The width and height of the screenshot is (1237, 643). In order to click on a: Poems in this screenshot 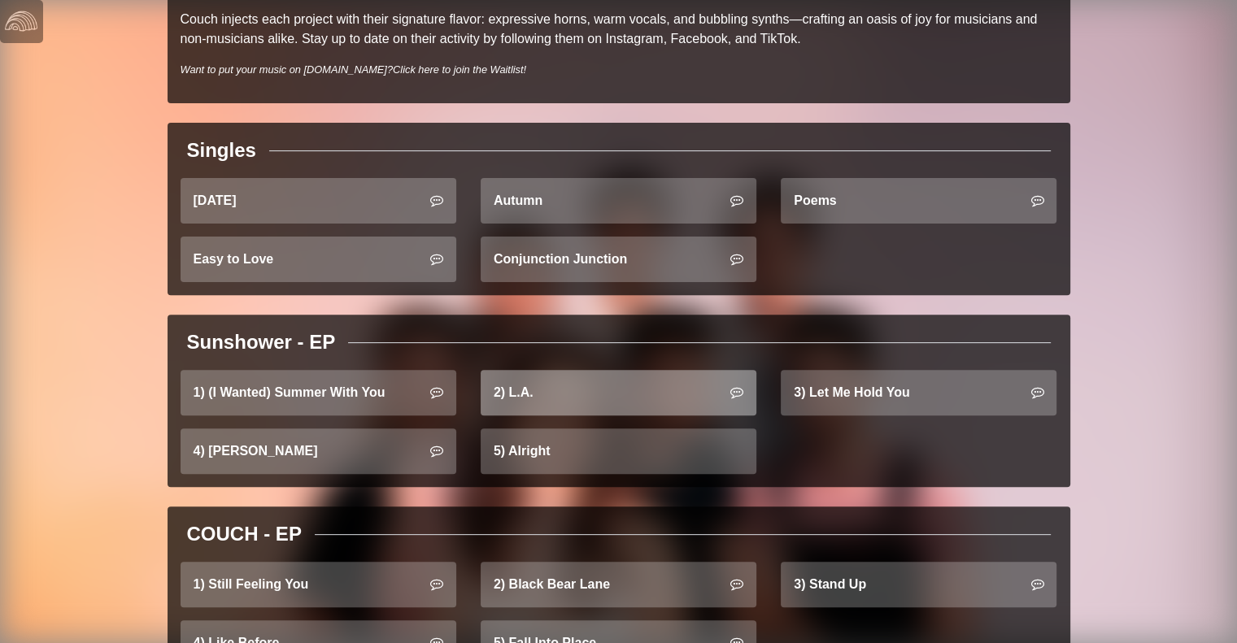, I will do `click(918, 201)`.